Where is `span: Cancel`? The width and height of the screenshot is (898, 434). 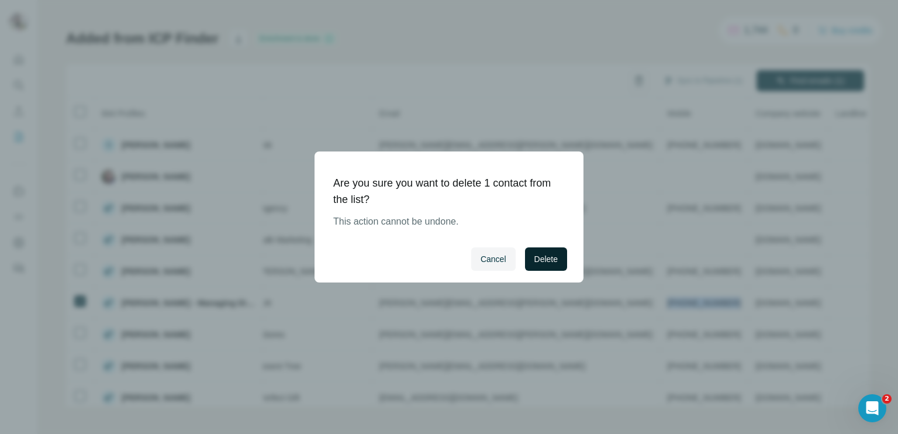 span: Cancel is located at coordinates (494, 259).